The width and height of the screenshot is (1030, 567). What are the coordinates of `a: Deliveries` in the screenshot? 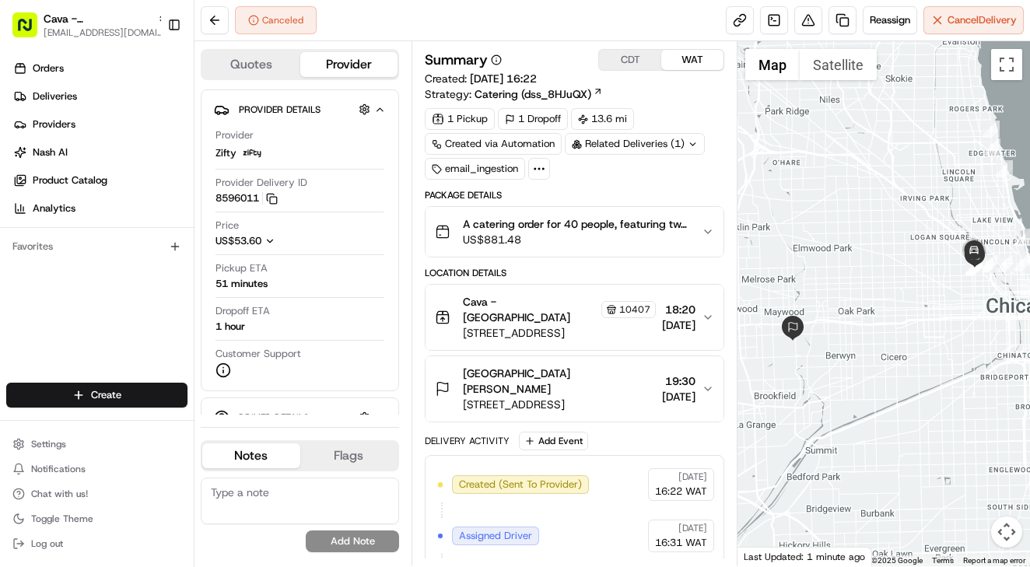 It's located at (100, 96).